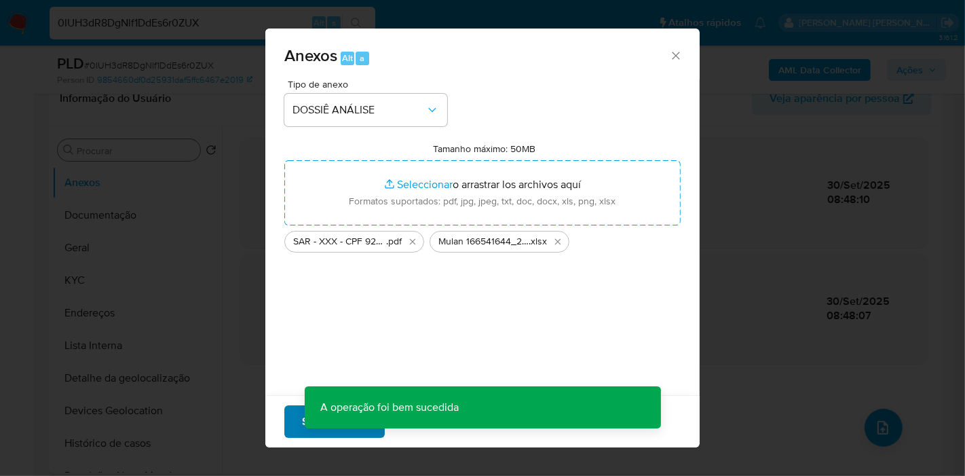 The width and height of the screenshot is (965, 476). Describe the element at coordinates (347, 58) in the screenshot. I see `span: Alt` at that location.